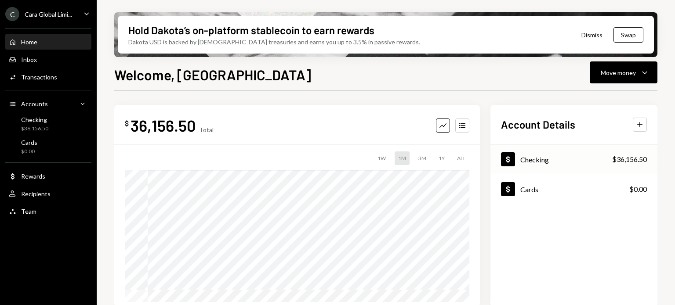 This screenshot has height=305, width=675. Describe the element at coordinates (163, 125) in the screenshot. I see `div: 36,156.50` at that location.